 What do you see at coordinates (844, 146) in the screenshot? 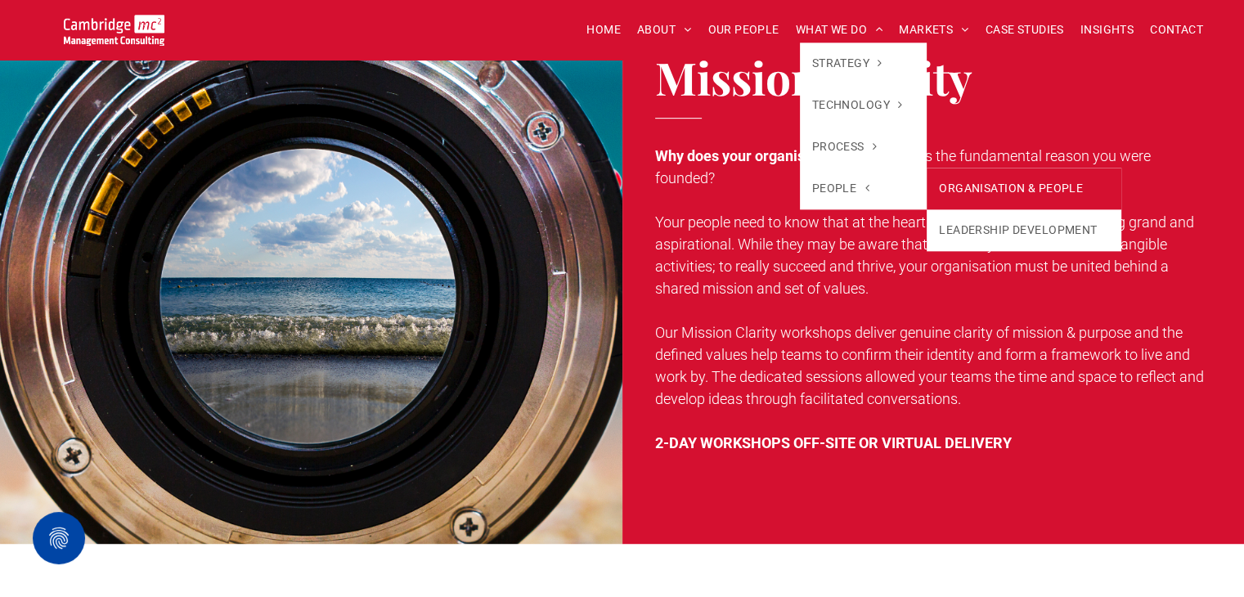
I see `span: PROCESS` at bounding box center [844, 146].